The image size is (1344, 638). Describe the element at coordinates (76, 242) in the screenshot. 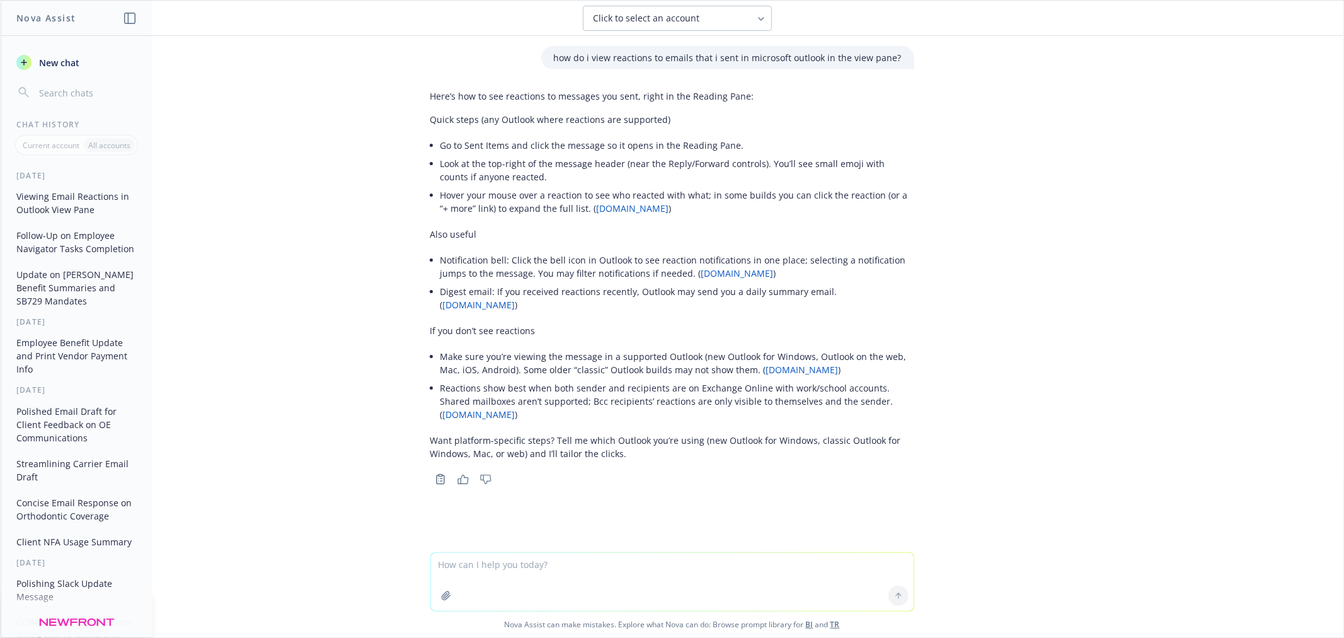

I see `button: Follow-Up on Employee Navigator Tasks Completion` at that location.